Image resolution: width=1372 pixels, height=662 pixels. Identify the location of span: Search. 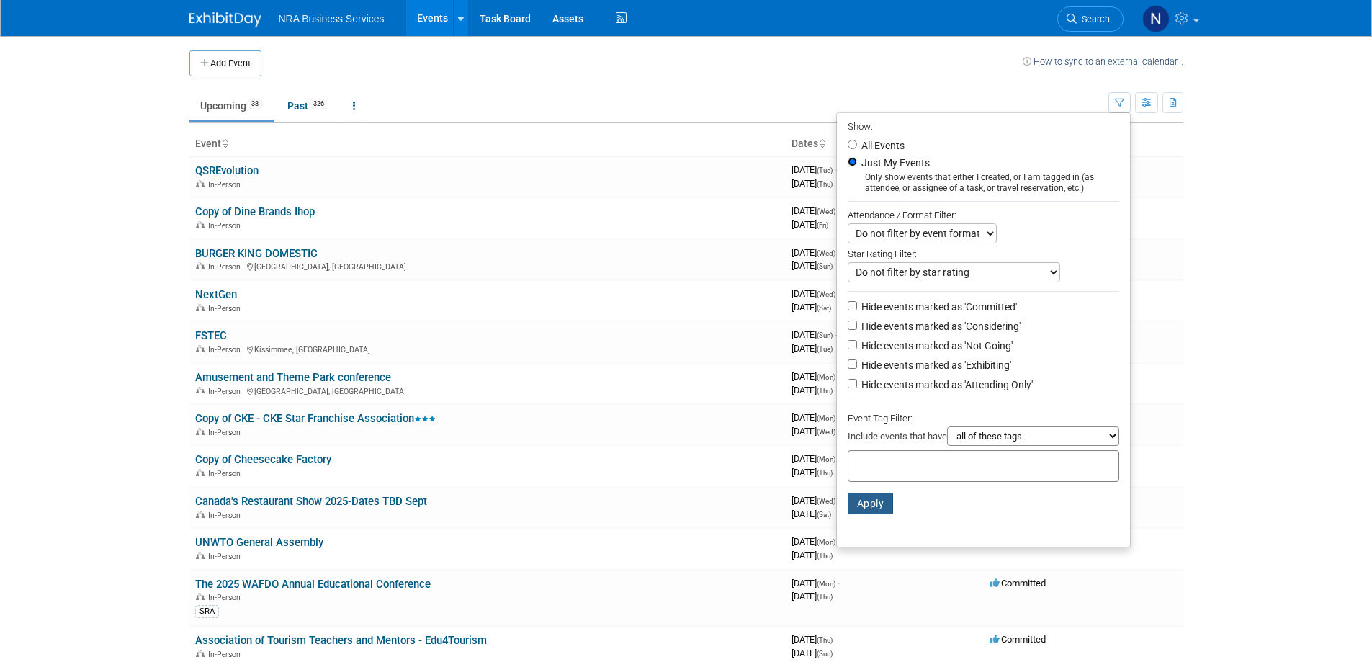
(1094, 19).